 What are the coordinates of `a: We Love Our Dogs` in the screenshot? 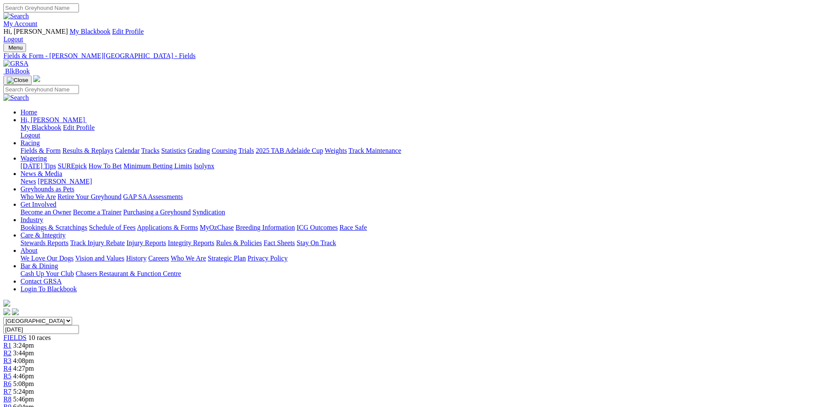 It's located at (47, 258).